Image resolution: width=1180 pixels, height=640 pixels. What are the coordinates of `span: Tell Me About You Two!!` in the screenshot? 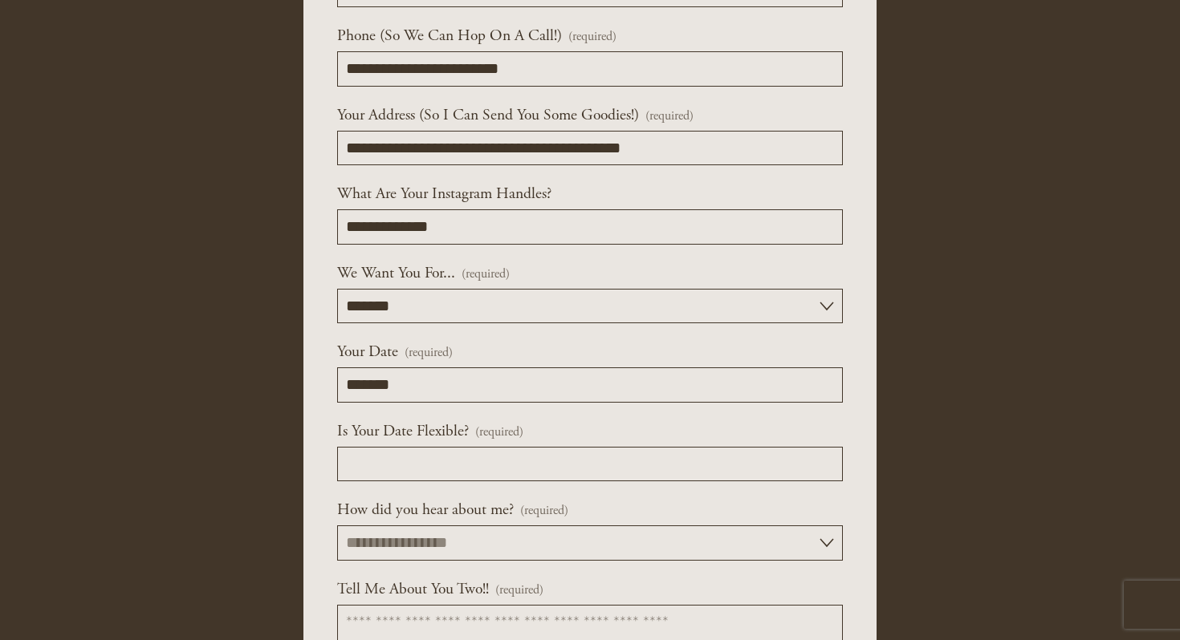 It's located at (413, 589).